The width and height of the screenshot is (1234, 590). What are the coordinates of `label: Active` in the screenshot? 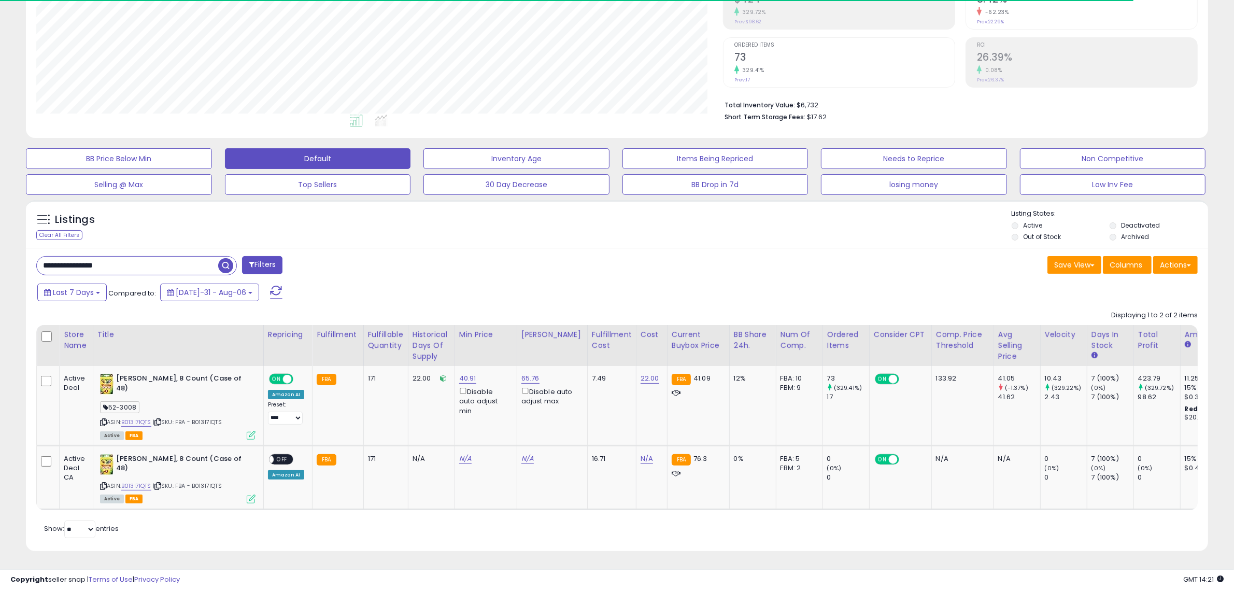 It's located at (1032, 225).